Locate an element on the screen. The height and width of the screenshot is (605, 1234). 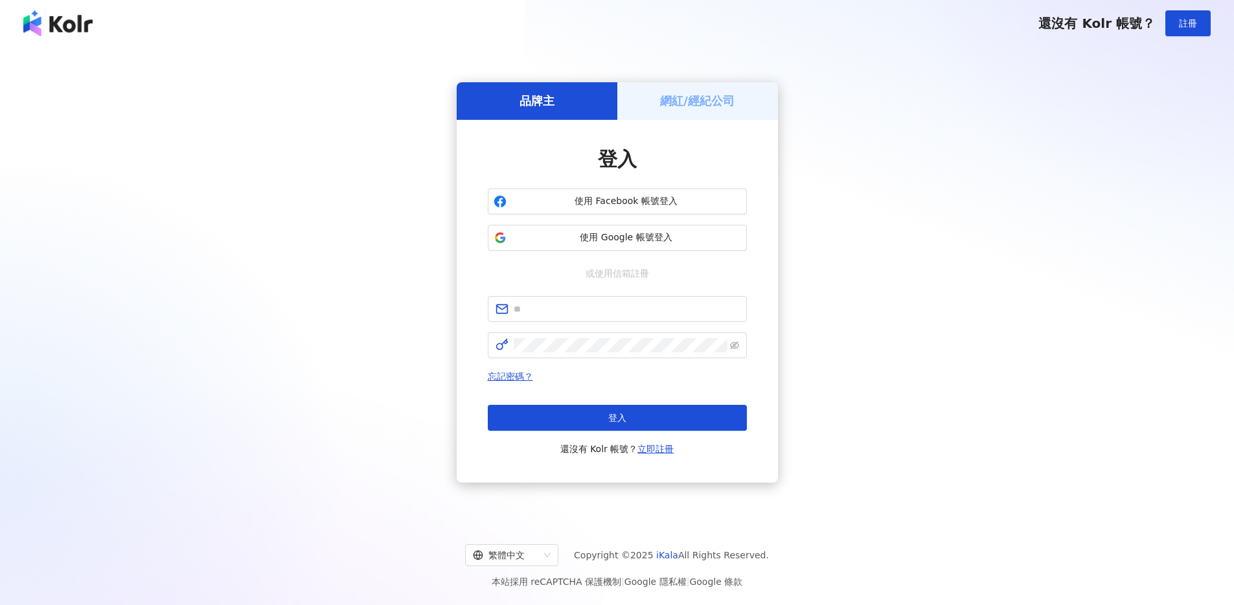
a: Google 條款 is located at coordinates (716, 582).